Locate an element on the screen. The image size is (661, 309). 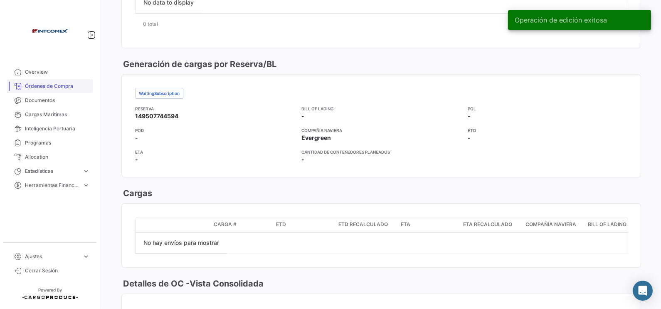
span: 149507744594 is located at coordinates (157, 116).